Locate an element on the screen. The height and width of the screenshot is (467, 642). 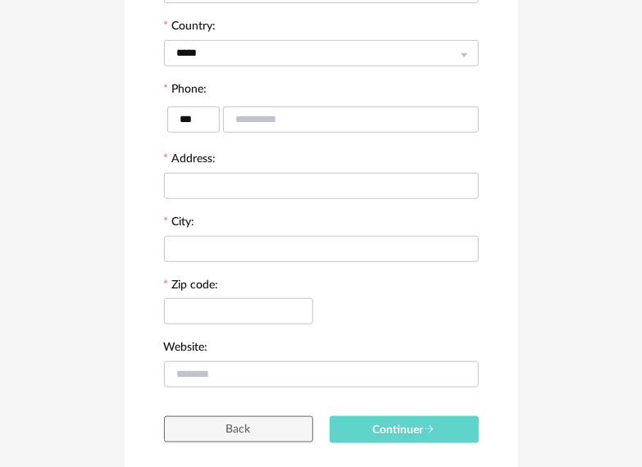
label: City: is located at coordinates (179, 224).